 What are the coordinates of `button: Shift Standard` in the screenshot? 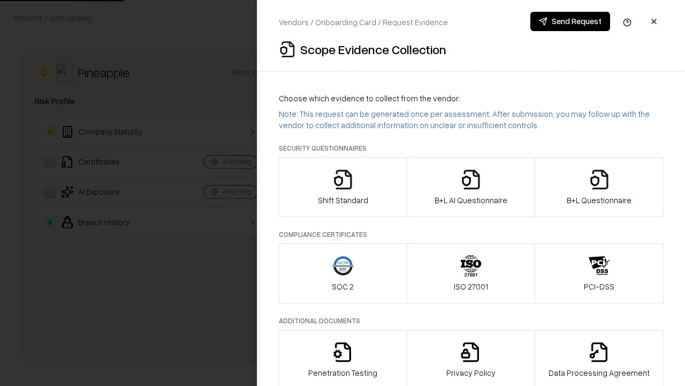 It's located at (343, 187).